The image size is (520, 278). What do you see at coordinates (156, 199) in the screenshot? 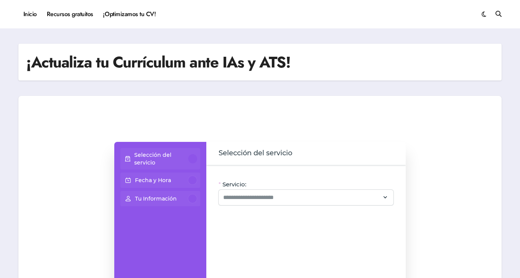
I see `p: Tu Información` at bounding box center [156, 199].